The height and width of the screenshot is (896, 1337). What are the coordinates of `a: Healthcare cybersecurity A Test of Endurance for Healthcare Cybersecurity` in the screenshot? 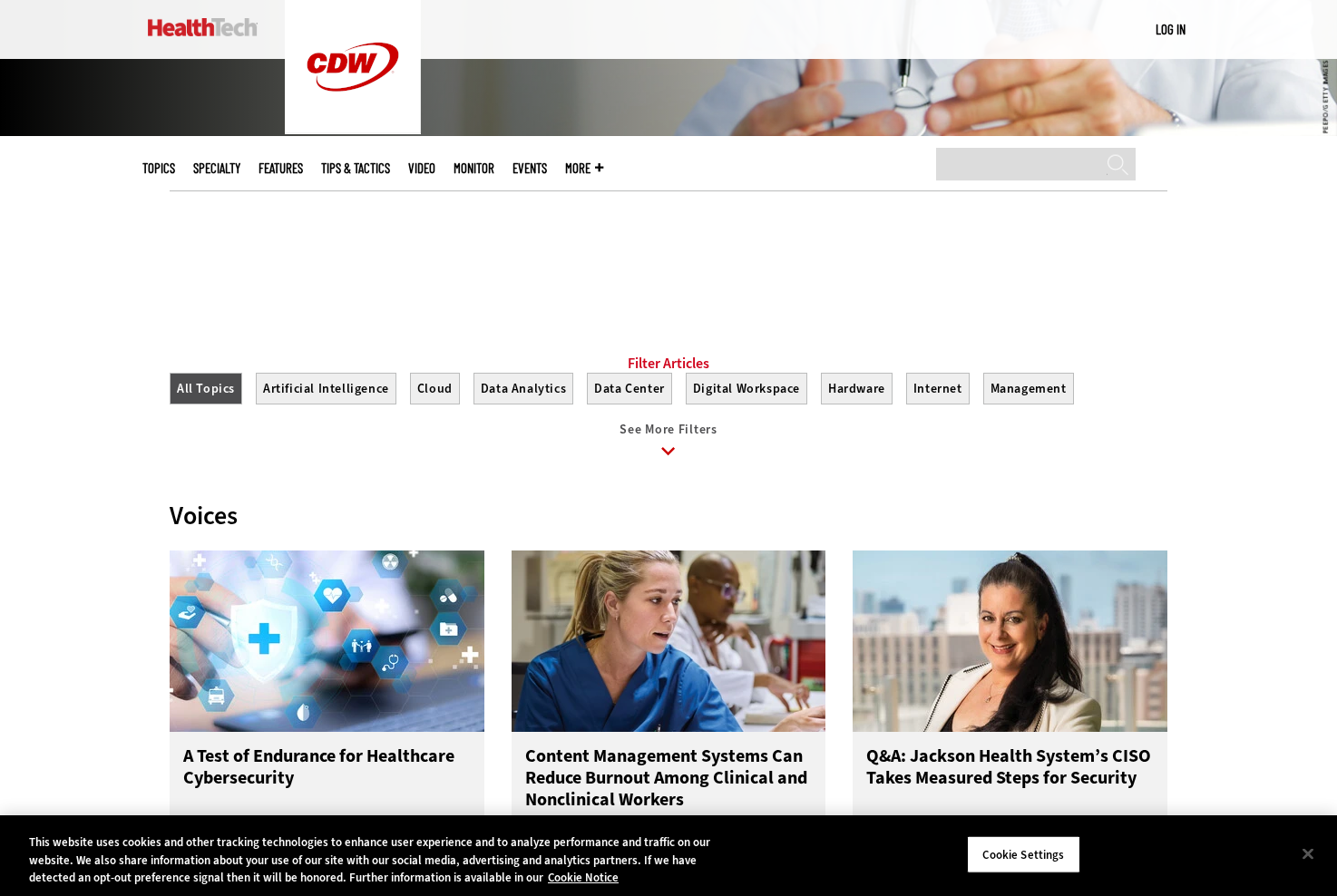 It's located at (326, 705).